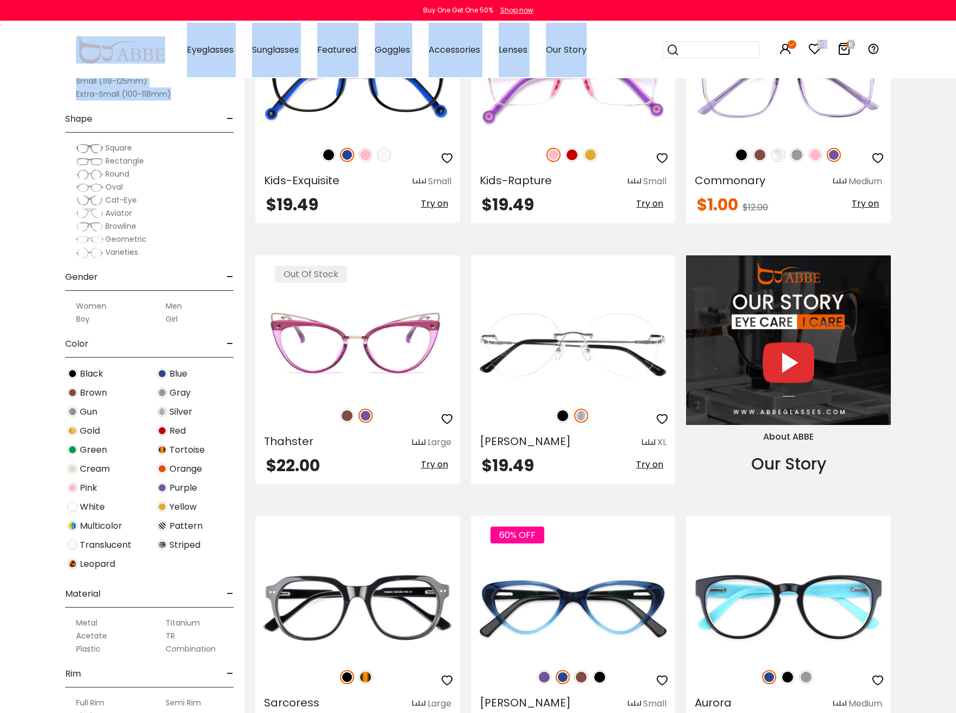 This screenshot has height=713, width=956. What do you see at coordinates (72, 468) in the screenshot?
I see `img: Cream` at bounding box center [72, 468].